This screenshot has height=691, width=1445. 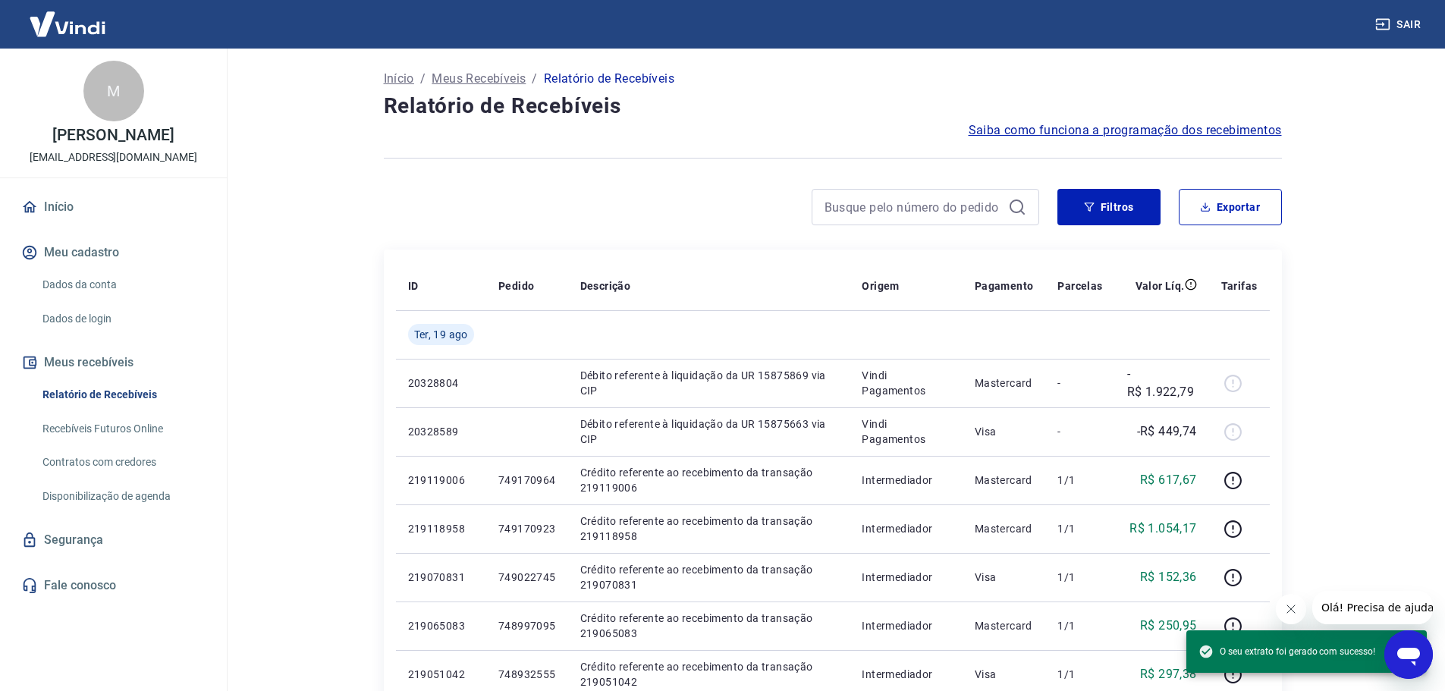 What do you see at coordinates (441, 577) in the screenshot?
I see `p: 219070831` at bounding box center [441, 577].